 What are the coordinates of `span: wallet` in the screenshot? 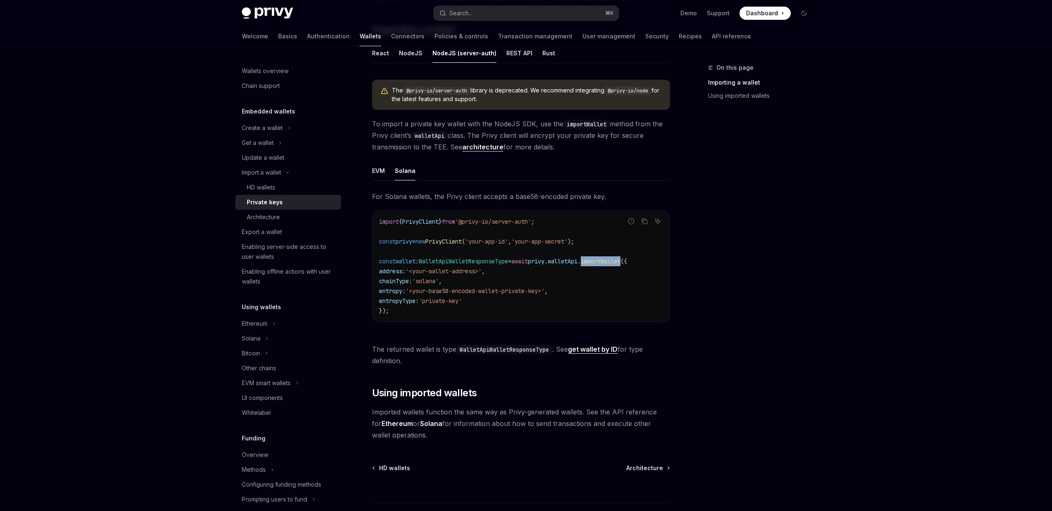 It's located at (405, 262).